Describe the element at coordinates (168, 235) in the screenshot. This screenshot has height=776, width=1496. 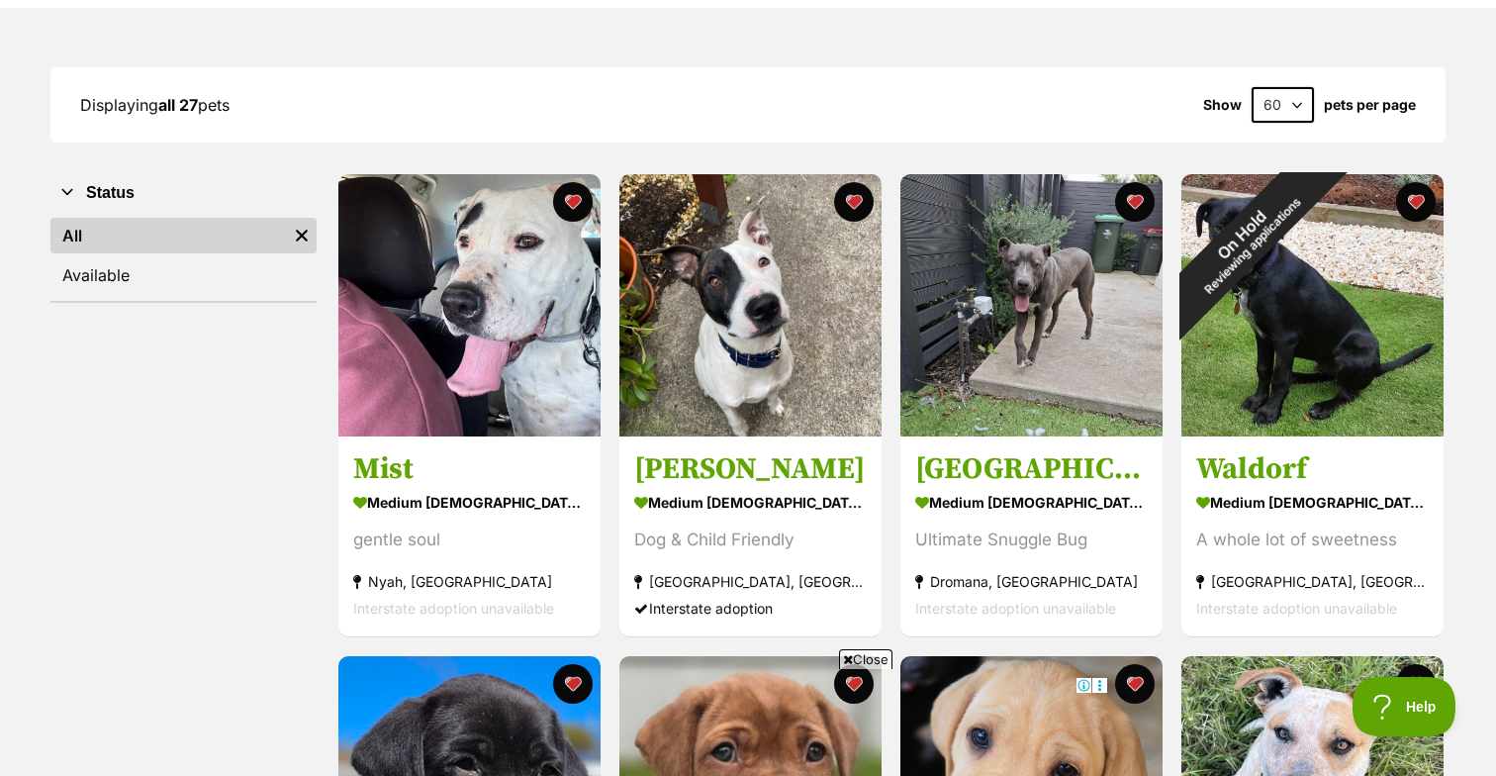
I see `a: All` at that location.